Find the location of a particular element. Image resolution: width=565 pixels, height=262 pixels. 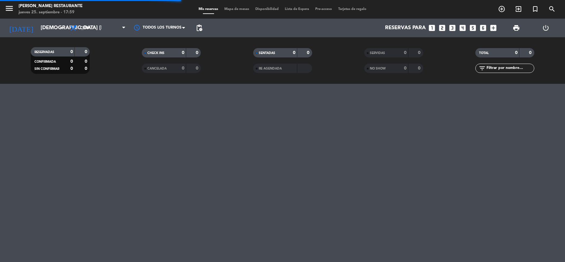

i: turned_in_not is located at coordinates (535, 9).